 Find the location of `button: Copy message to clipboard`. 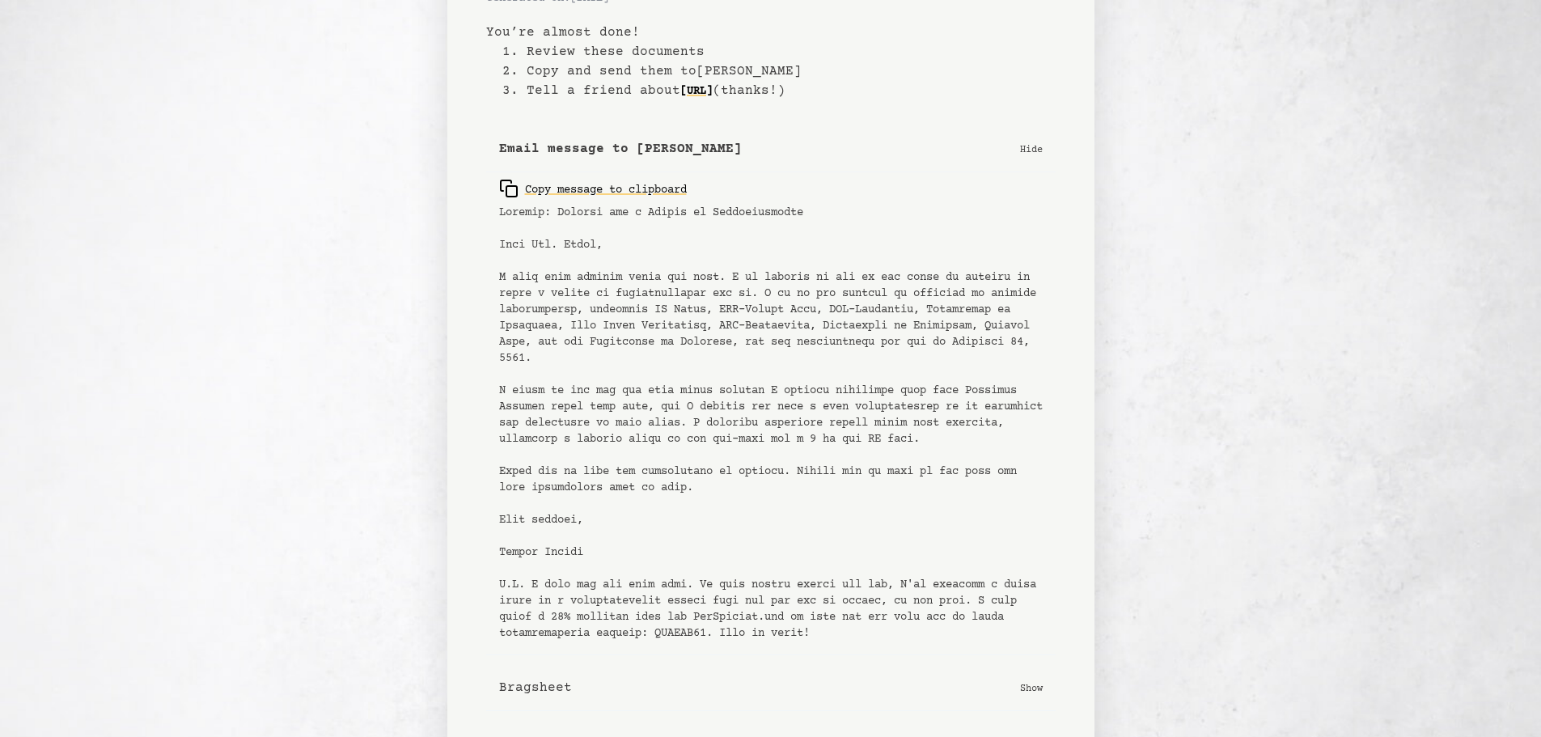

button: Copy message to clipboard is located at coordinates (593, 188).